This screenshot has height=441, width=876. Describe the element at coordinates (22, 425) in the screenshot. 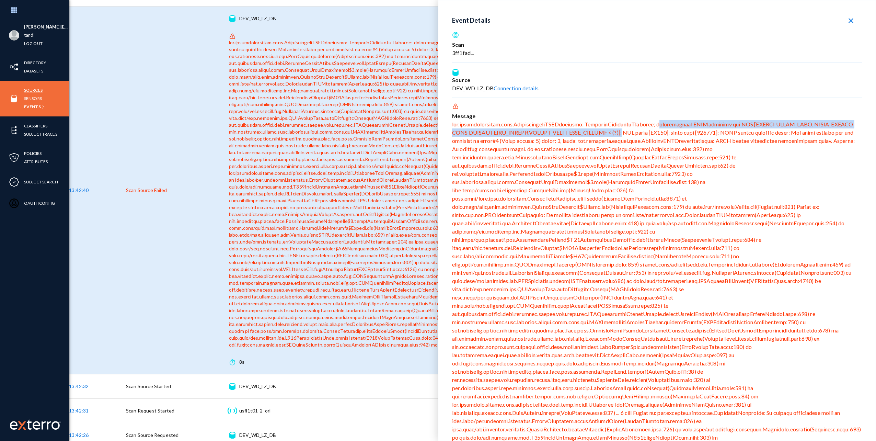

I see `img: exterro-logo.svg` at that location.